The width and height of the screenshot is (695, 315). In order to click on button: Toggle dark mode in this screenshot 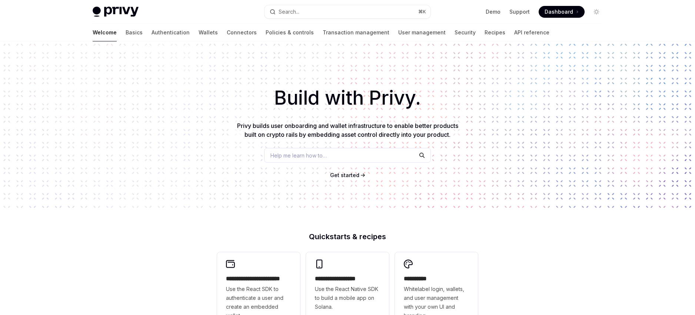, I will do `click(596, 12)`.